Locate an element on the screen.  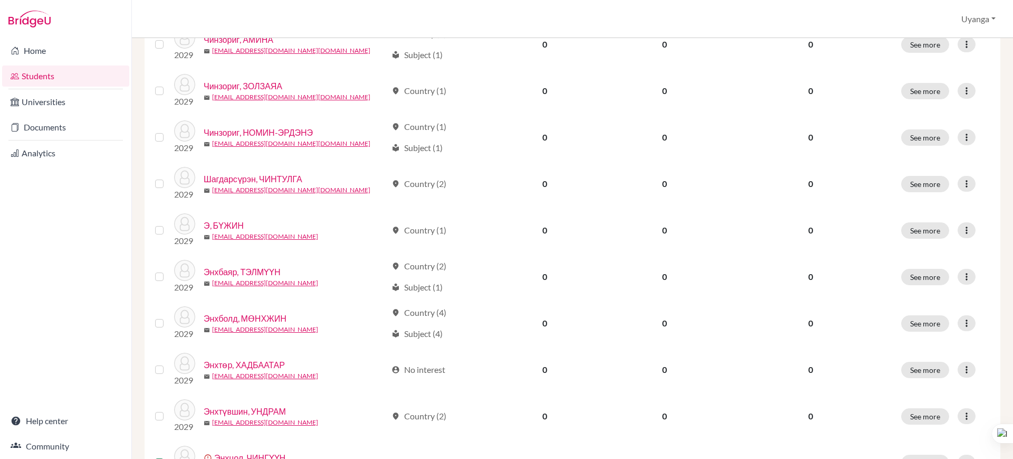
a: Энхбаяр, ТЭЛМҮҮН is located at coordinates (242, 272).